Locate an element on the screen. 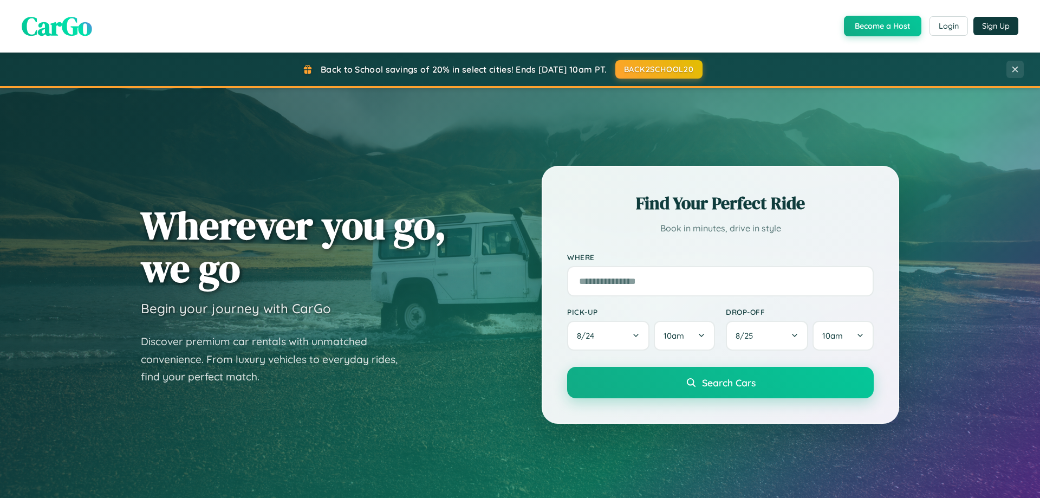  label: Drop-off is located at coordinates (799, 311).